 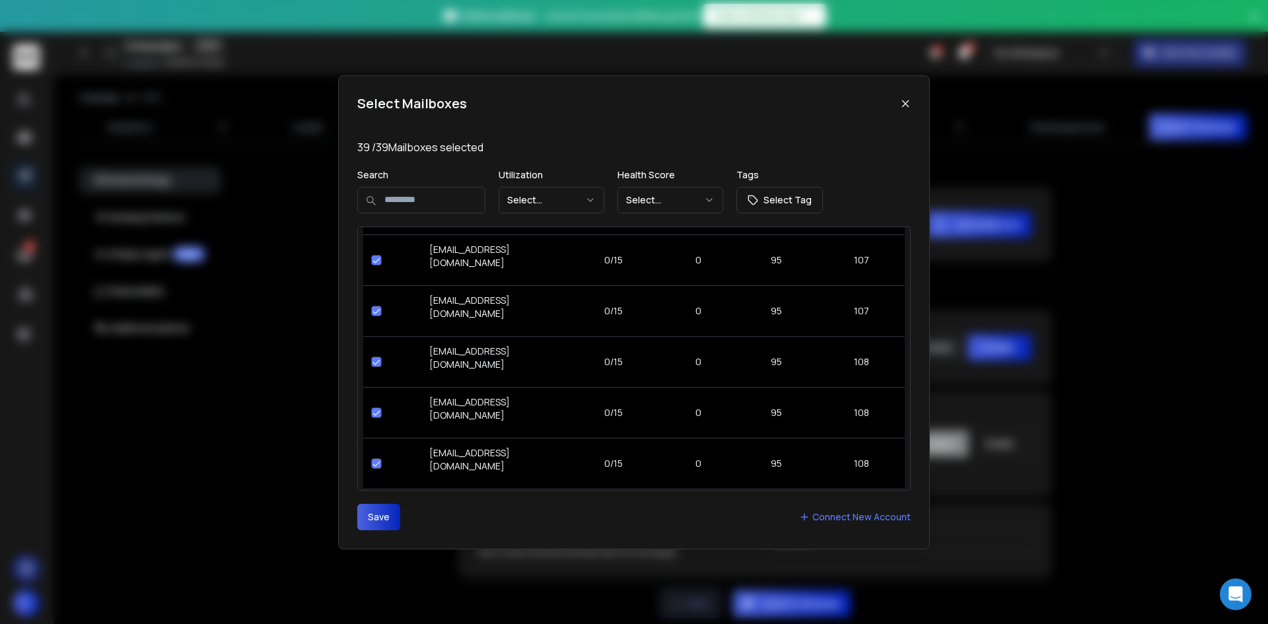 What do you see at coordinates (670, 175) in the screenshot?
I see `p: Health Score` at bounding box center [670, 175].